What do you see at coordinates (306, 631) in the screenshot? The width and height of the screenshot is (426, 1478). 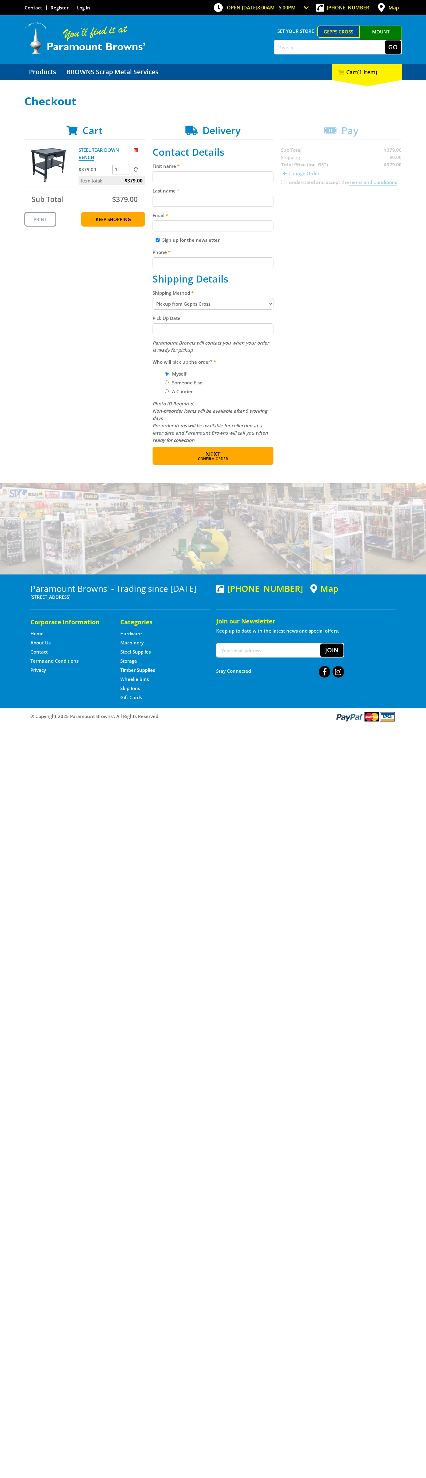 I see `p: Keep up to date with the latest news and special offers.` at bounding box center [306, 631].